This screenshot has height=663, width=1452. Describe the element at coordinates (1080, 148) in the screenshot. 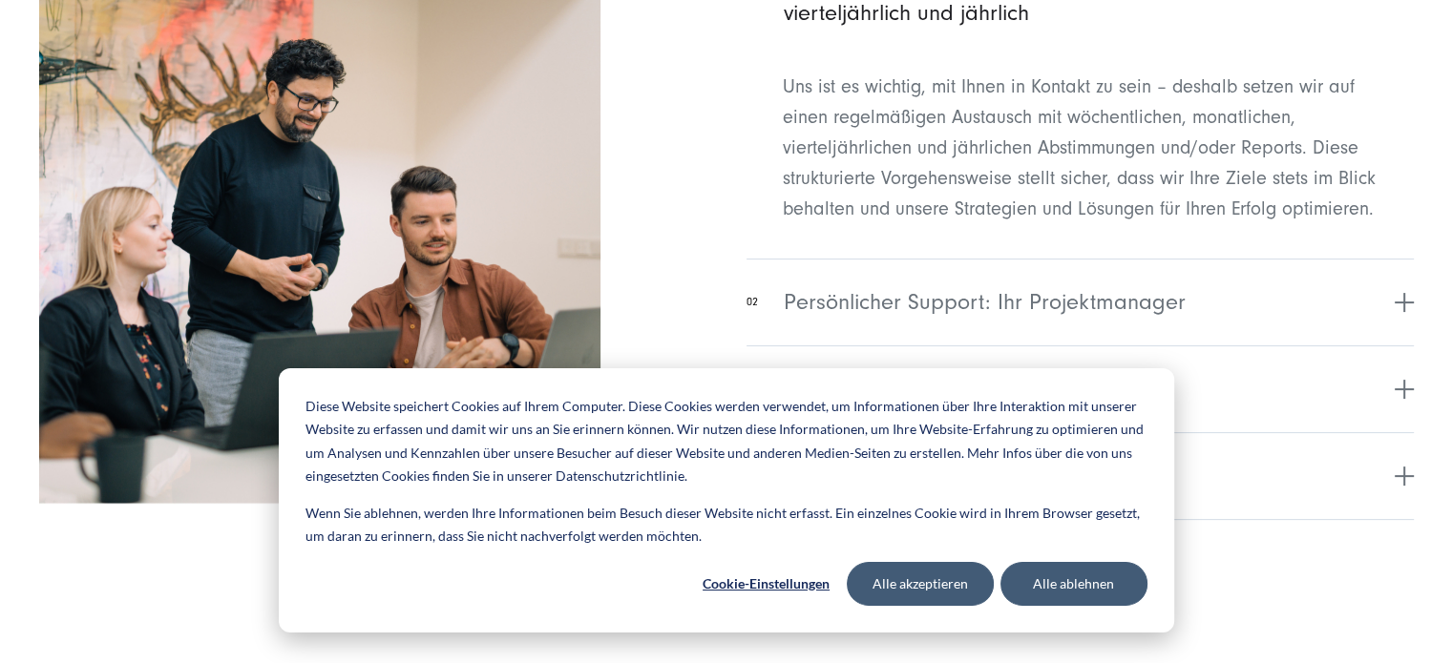

I see `p: Uns ist es wichtig, mit Ihnen in Kontakt zu sein – deshalb setzen wir auf einen regelmäßigen Aust...` at that location.